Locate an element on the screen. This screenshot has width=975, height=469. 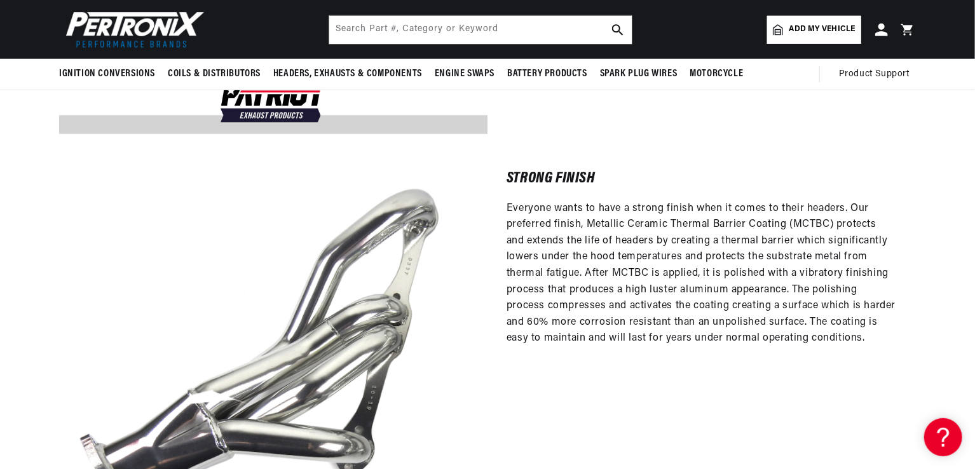
summary: Battery Products is located at coordinates (547, 74).